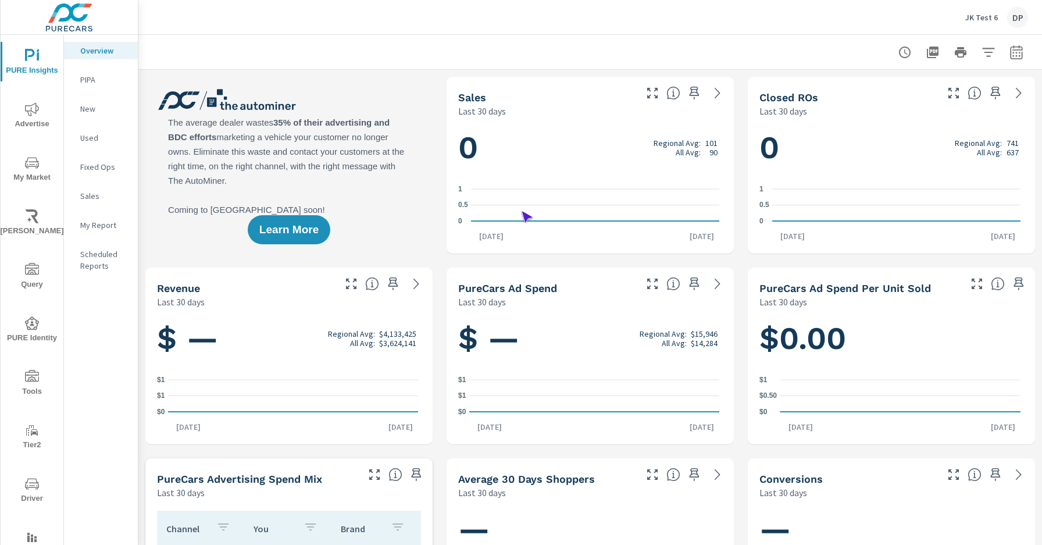  What do you see at coordinates (32, 63) in the screenshot?
I see `span: PURE Insights` at bounding box center [32, 63].